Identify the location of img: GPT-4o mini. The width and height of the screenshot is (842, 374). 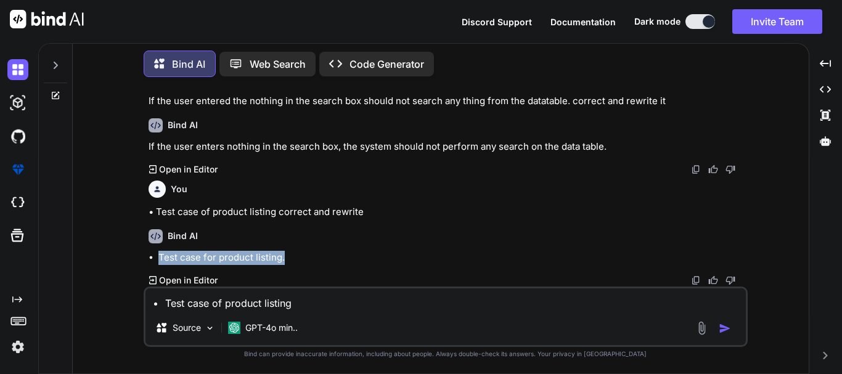
(234, 328).